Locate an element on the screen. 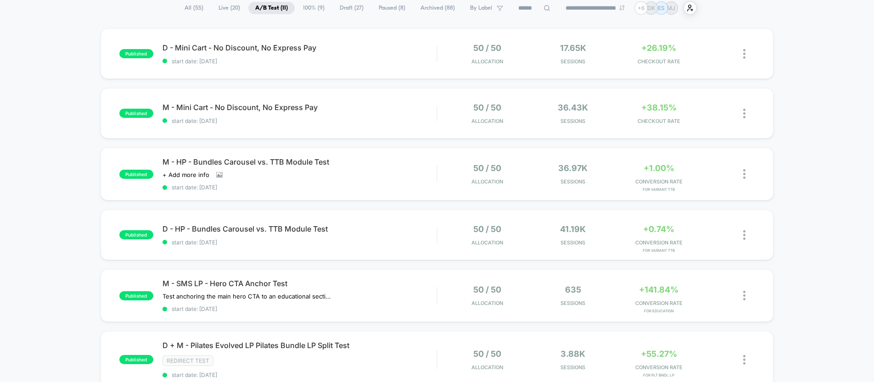 The width and height of the screenshot is (874, 382). img: end is located at coordinates (622, 8).